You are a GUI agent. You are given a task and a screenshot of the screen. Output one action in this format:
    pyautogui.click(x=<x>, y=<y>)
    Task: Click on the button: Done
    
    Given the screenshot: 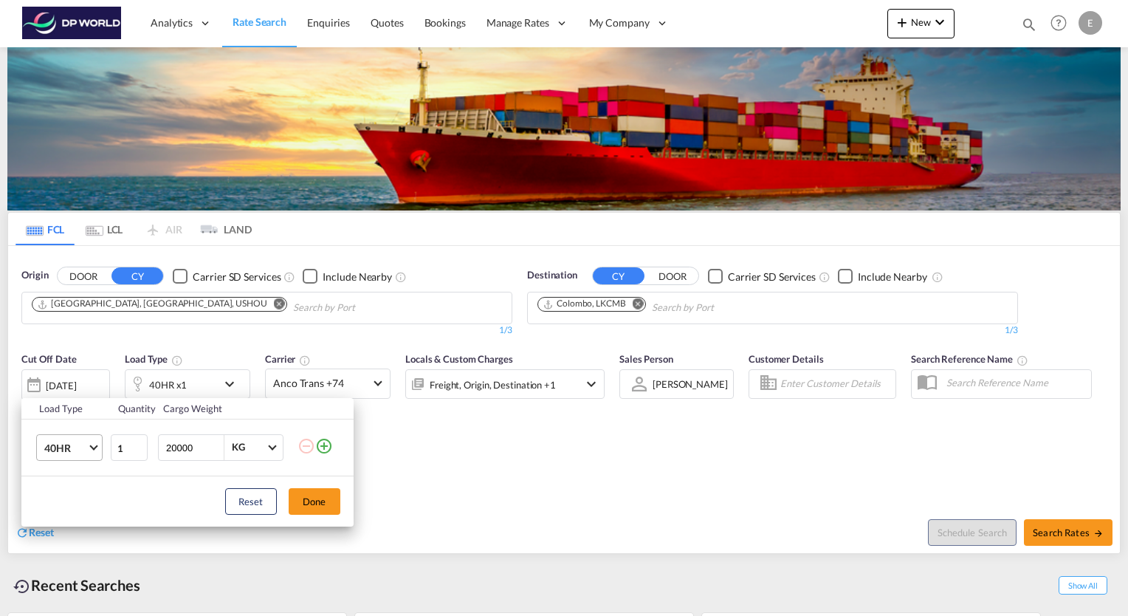 What is the action you would take?
    pyautogui.click(x=315, y=501)
    